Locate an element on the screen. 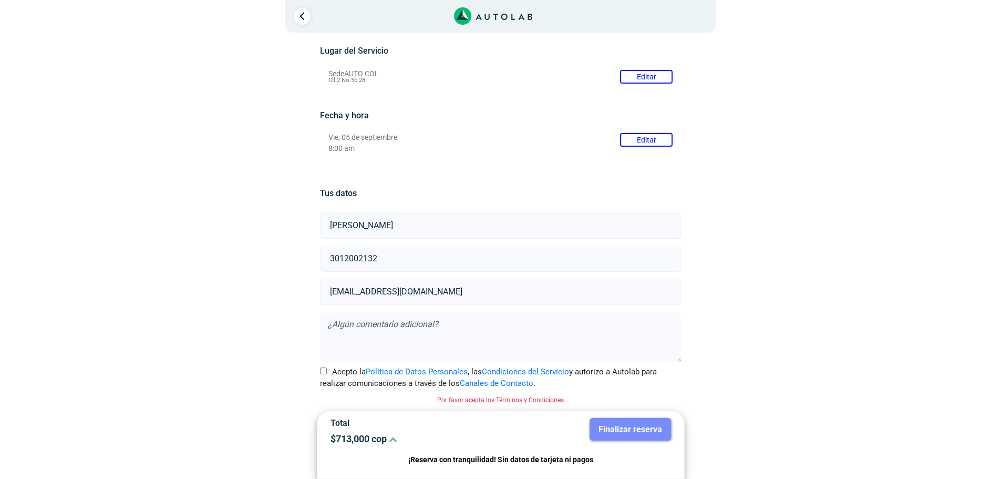  p: ¡Reserva con tranquilidad! Sin datos de tarjeta ni pagos is located at coordinates (501, 459).